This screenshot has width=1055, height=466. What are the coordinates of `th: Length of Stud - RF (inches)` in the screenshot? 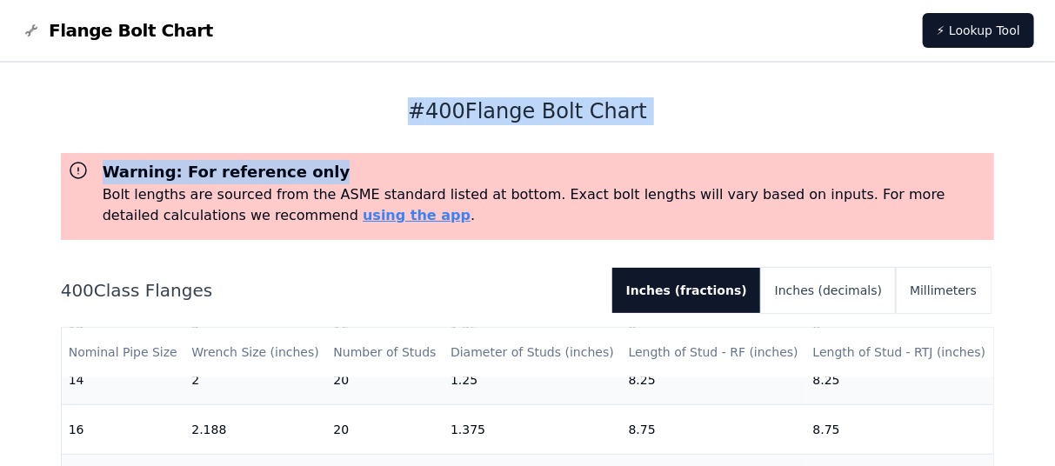 It's located at (714, 352).